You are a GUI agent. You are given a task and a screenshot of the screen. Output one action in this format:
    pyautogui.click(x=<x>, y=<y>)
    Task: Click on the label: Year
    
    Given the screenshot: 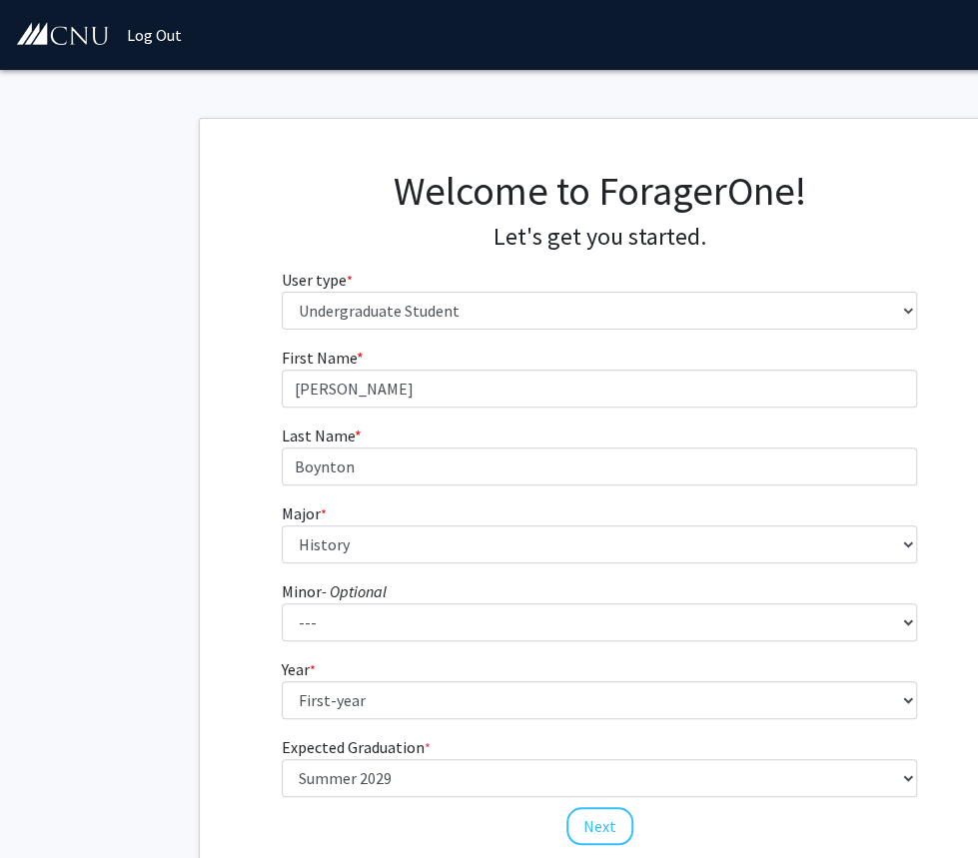 What is the action you would take?
    pyautogui.click(x=299, y=669)
    